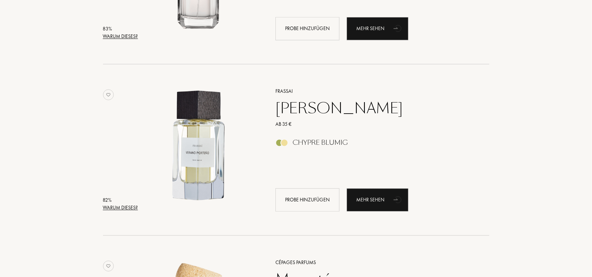 This screenshot has width=592, height=277. What do you see at coordinates (374, 262) in the screenshot?
I see `div: Cépages Parfums` at bounding box center [374, 262].